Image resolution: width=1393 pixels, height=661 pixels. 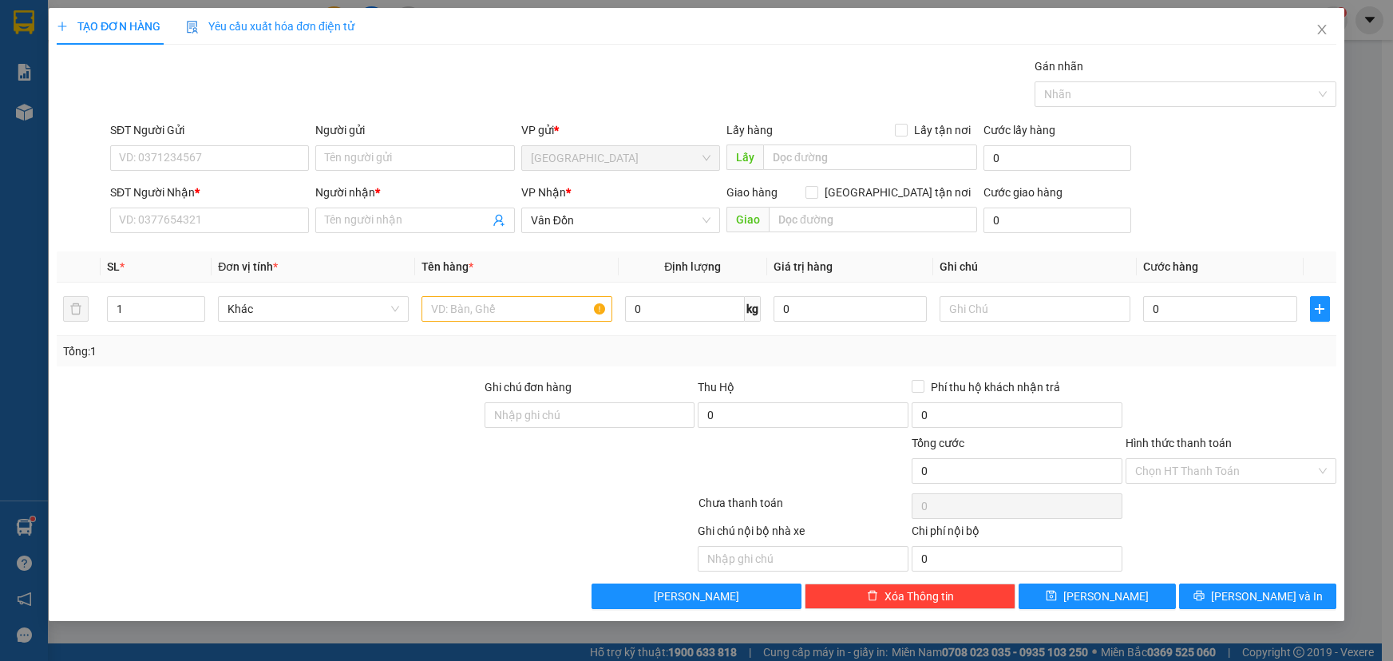 What do you see at coordinates (590, 415) in the screenshot?
I see `input: Ghi chú đơn hàng` at bounding box center [590, 415].